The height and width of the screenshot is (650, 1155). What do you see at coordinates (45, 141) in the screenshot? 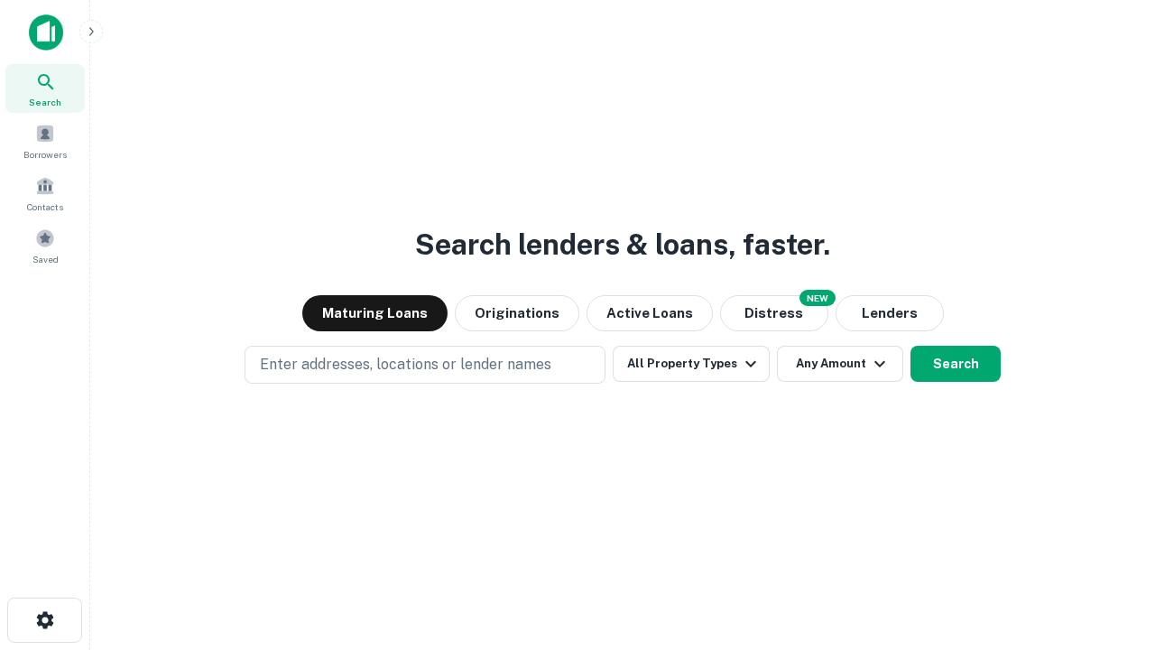
I see `a: Borrowers` at bounding box center [45, 141].